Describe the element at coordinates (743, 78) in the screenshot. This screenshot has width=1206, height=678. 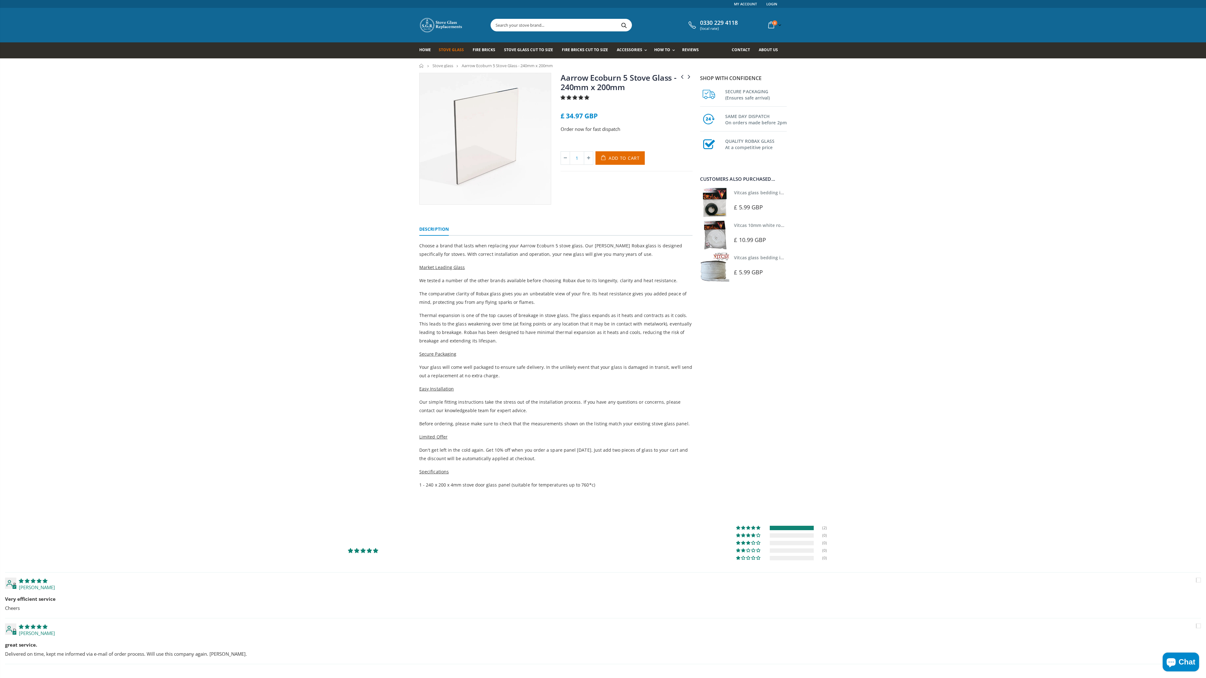
I see `p: Shop with confidence` at that location.